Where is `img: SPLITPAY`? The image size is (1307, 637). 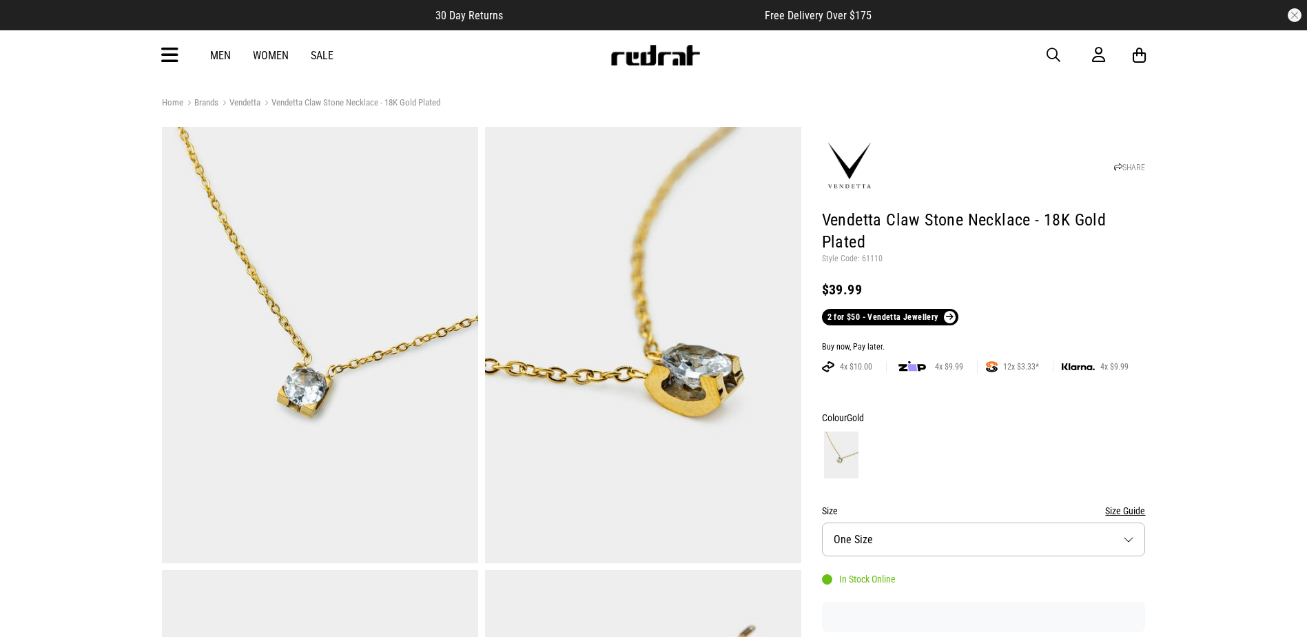 img: SPLITPAY is located at coordinates (991, 367).